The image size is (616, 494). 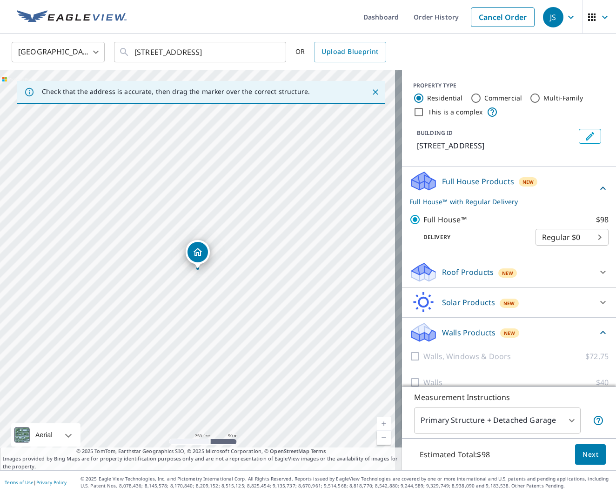 What do you see at coordinates (498, 421) in the screenshot?
I see `div: Primary Structure + Detached Garage` at bounding box center [498, 421].